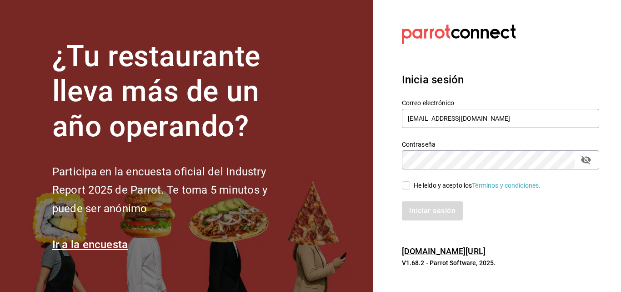 Image resolution: width=621 pixels, height=292 pixels. Describe the element at coordinates (501, 144) in the screenshot. I see `label: Contraseña` at that location.